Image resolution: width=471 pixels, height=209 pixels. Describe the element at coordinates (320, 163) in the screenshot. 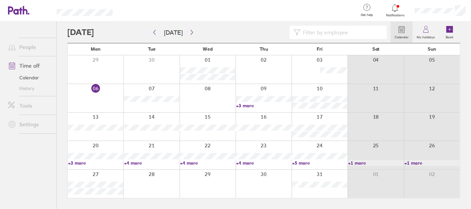

I see `a: +5 more` at that location.